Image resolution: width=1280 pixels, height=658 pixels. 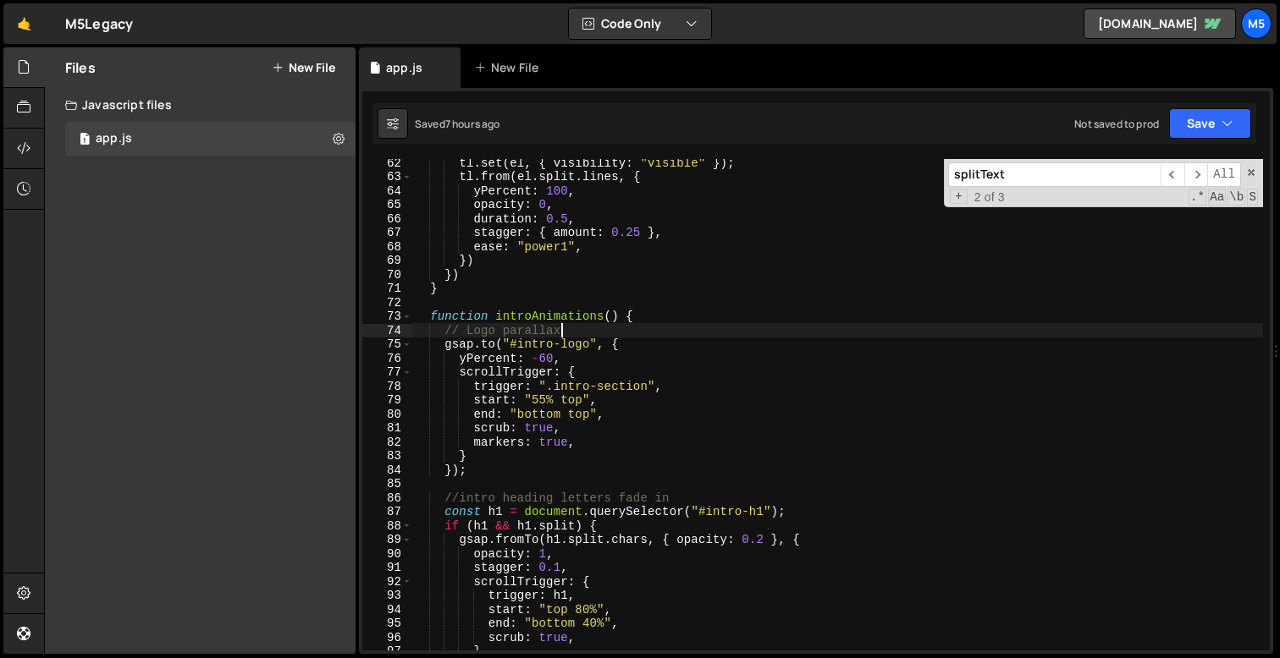 What do you see at coordinates (387, 526) in the screenshot?
I see `div: 88` at bounding box center [387, 526].